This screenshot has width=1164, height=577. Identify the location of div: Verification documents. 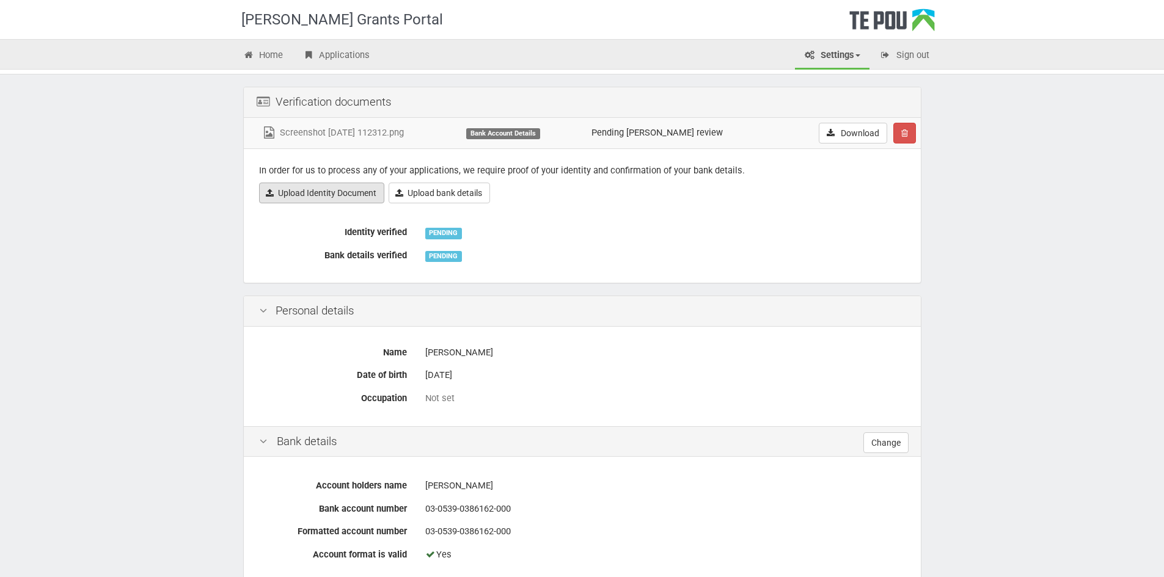
(582, 103).